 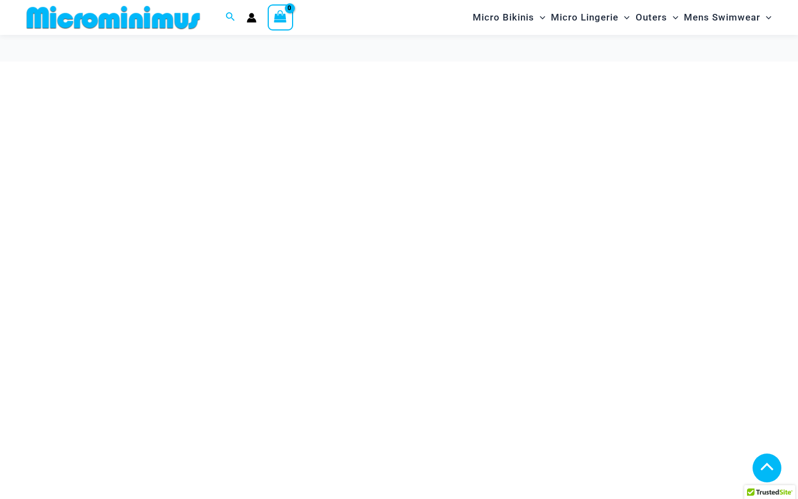 What do you see at coordinates (509, 17) in the screenshot?
I see `a: Micro BikinisMenu ToggleMenu Toggle` at bounding box center [509, 17].